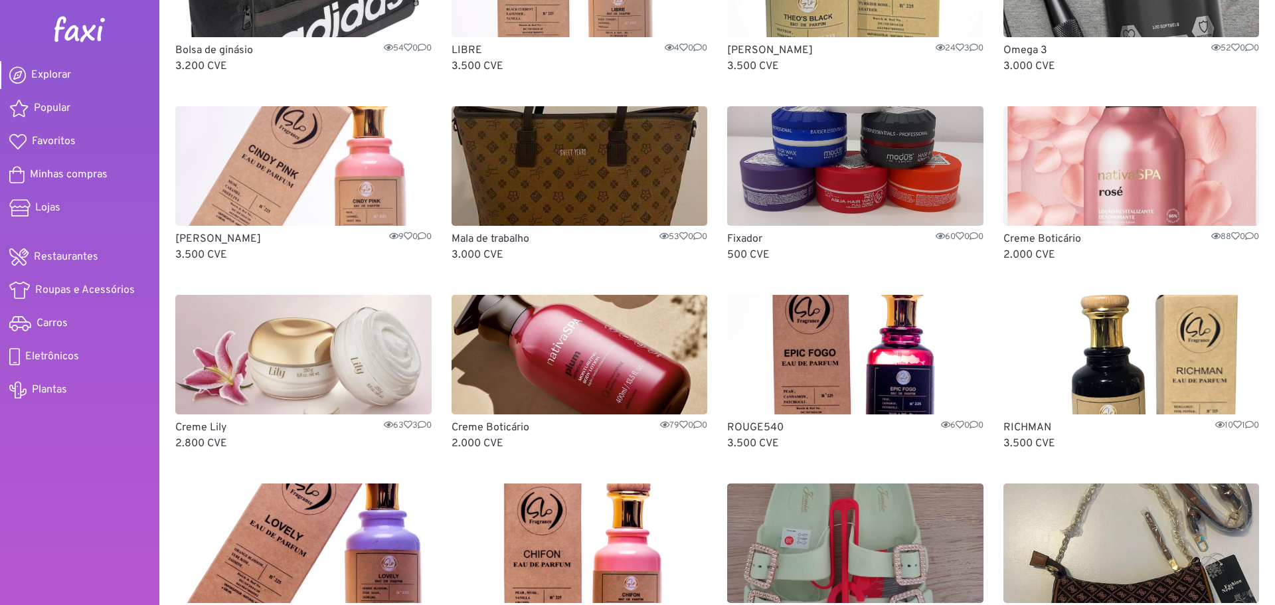  What do you see at coordinates (855, 255) in the screenshot?
I see `p: 500 CVE` at bounding box center [855, 255].